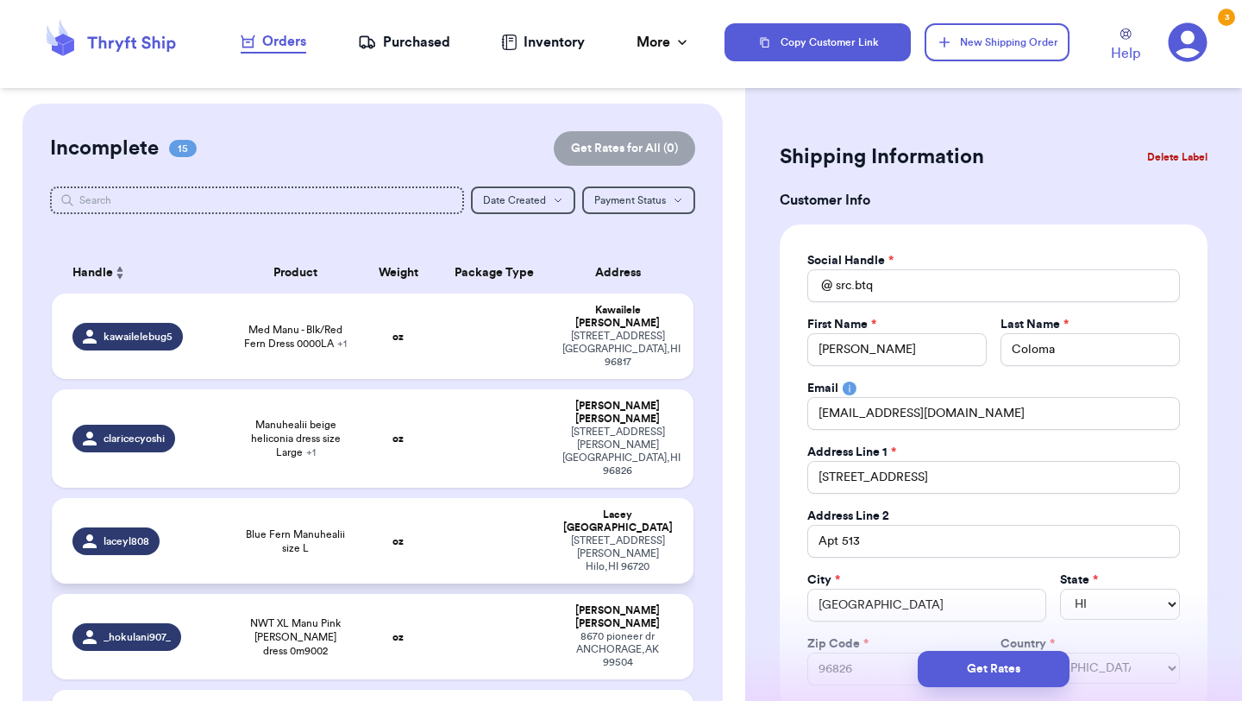  Describe the element at coordinates (295, 273) in the screenshot. I see `th: Product` at that location.